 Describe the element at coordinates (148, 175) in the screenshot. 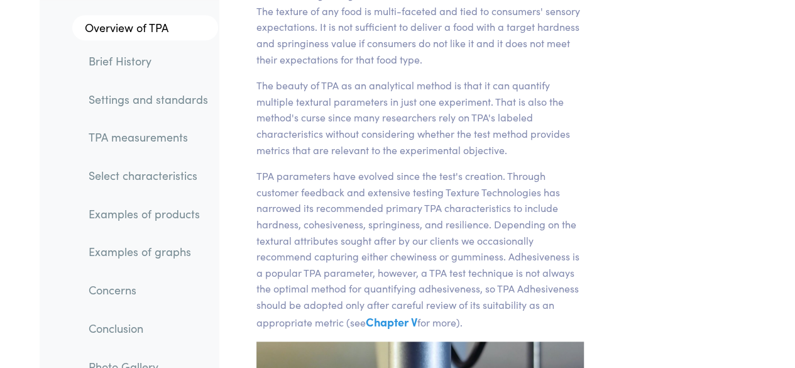

I see `a: Select characteristics` at that location.